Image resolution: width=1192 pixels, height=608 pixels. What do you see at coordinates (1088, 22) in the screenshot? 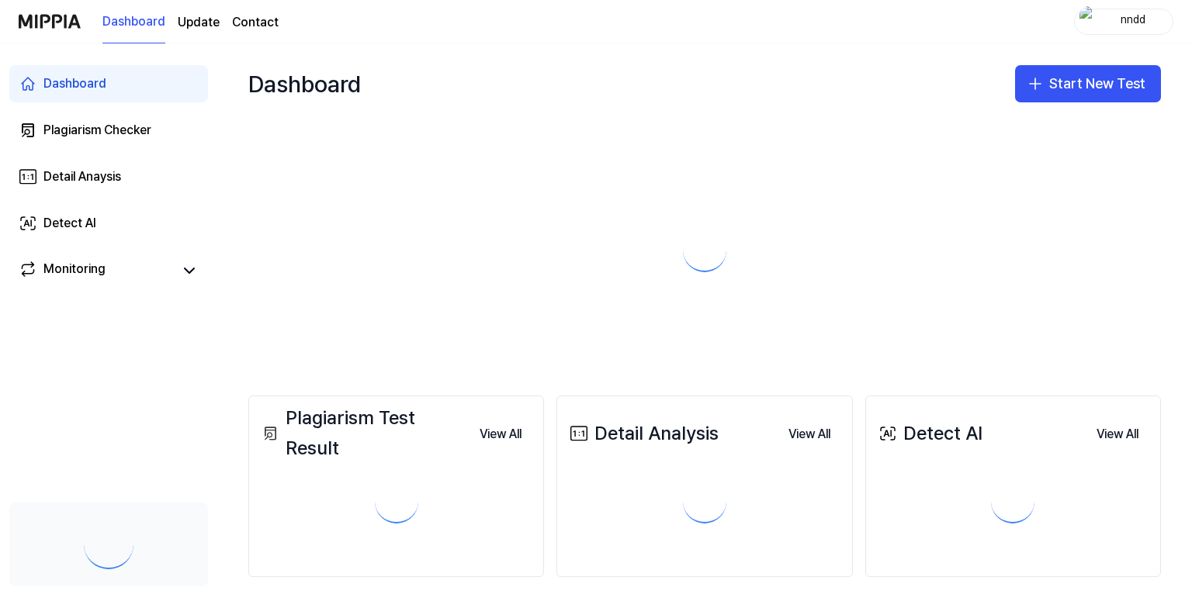
I see `img: profile` at bounding box center [1088, 22].